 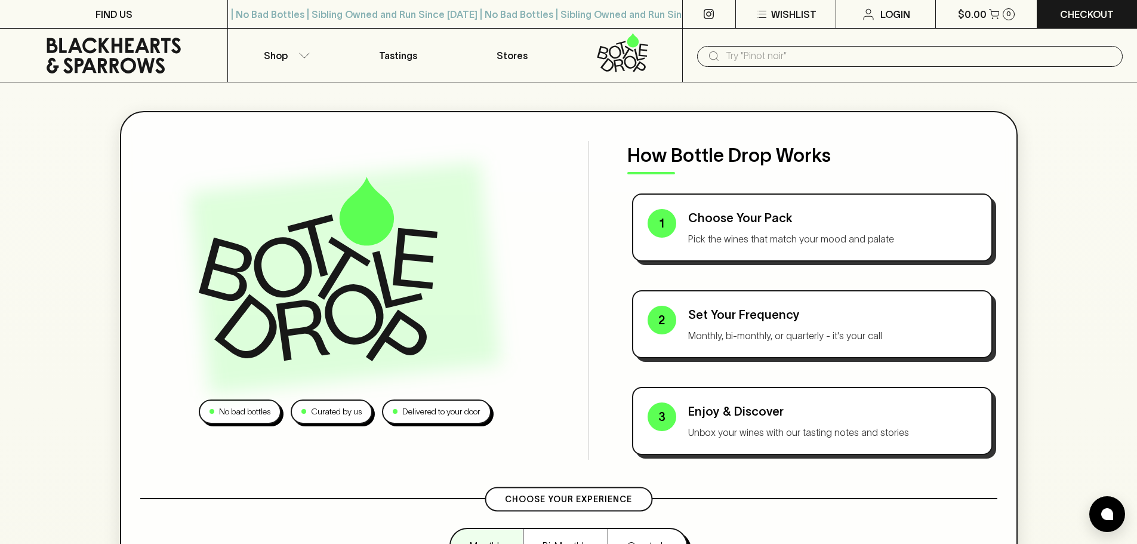 I want to click on p: Checkout, so click(x=1087, y=14).